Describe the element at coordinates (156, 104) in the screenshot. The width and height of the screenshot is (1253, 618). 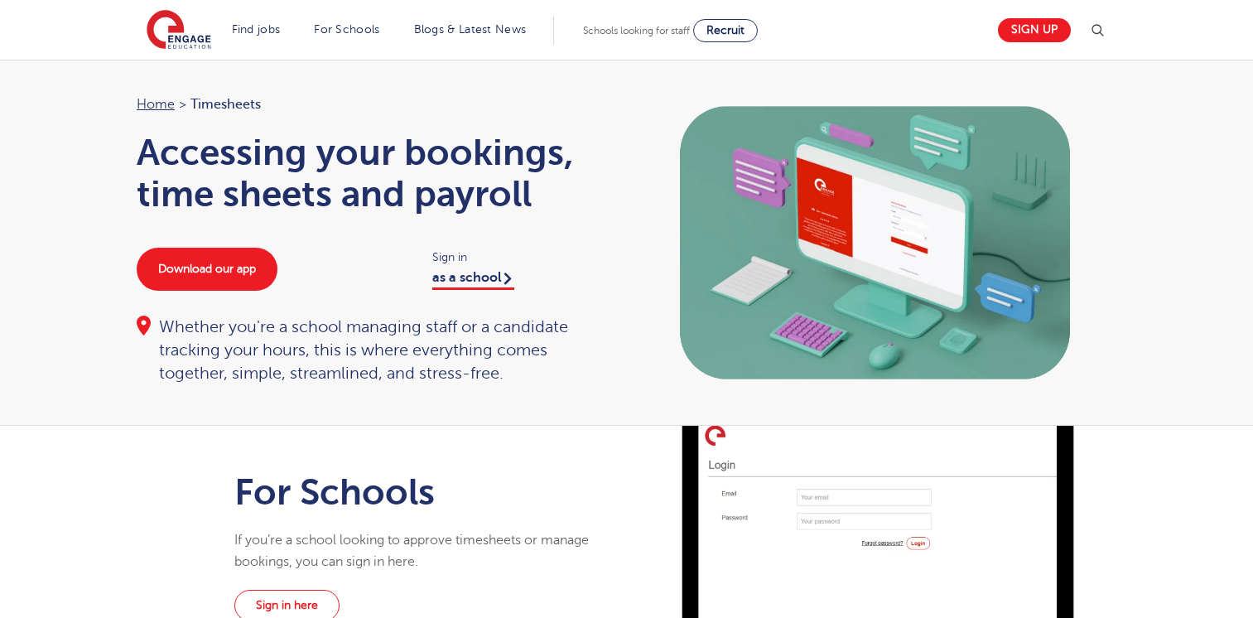
I see `a: Home` at that location.